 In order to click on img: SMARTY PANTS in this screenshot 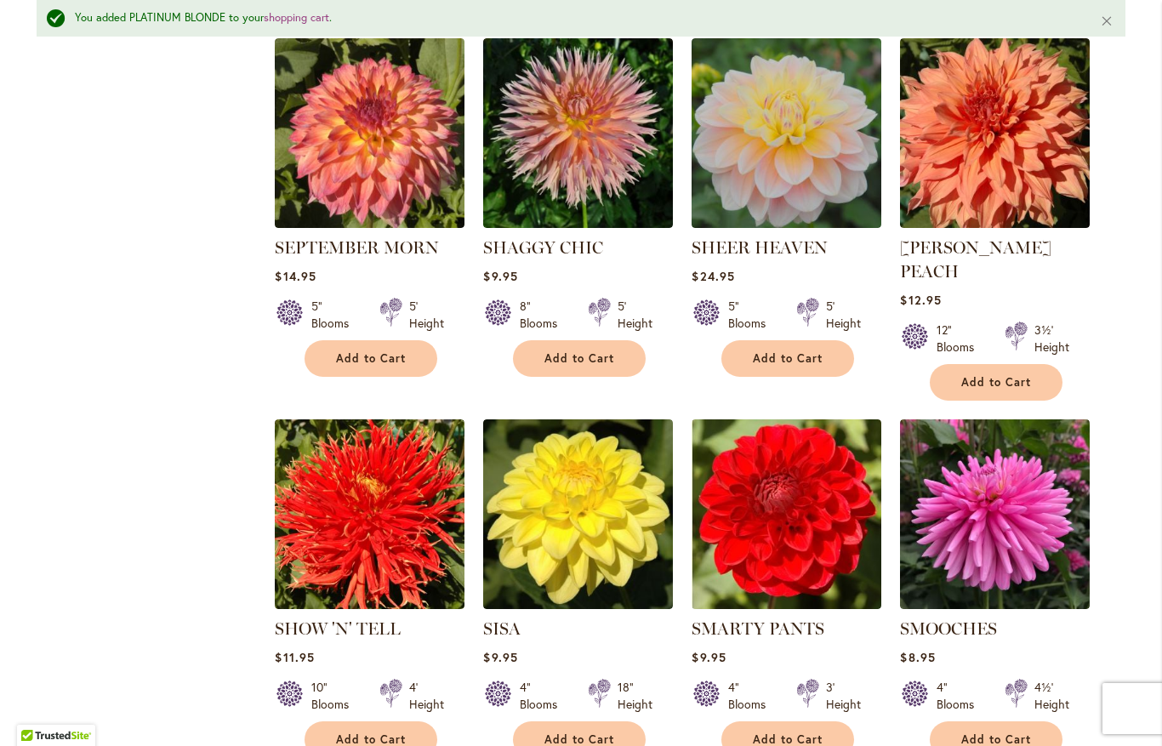, I will do `click(786, 514)`.